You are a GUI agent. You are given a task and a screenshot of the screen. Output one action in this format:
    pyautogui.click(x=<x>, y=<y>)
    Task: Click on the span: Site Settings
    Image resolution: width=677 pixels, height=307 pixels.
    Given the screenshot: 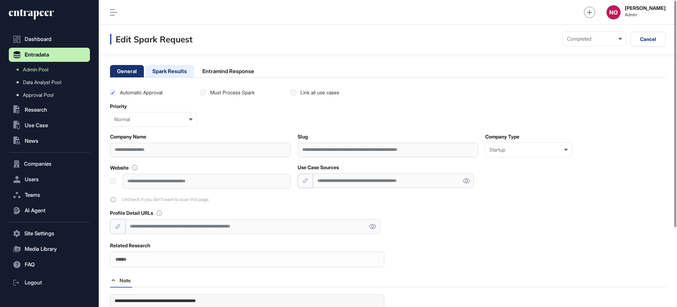 What is the action you would take?
    pyautogui.click(x=39, y=233)
    